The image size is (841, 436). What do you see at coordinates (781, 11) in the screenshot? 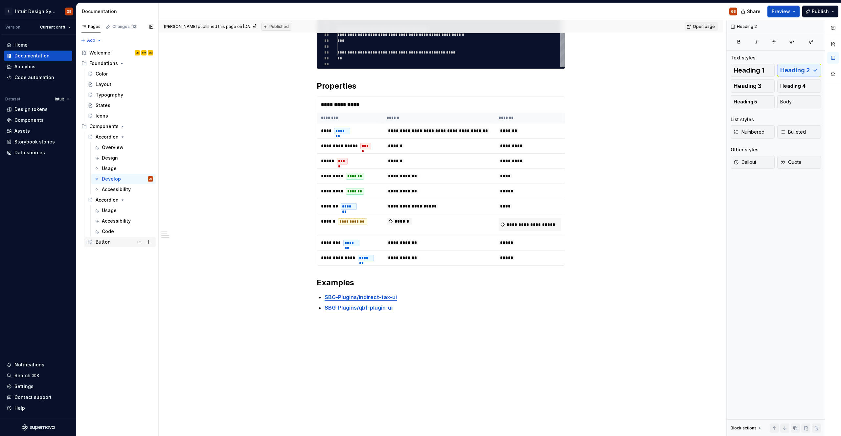
I see `span: Preview` at bounding box center [781, 11].